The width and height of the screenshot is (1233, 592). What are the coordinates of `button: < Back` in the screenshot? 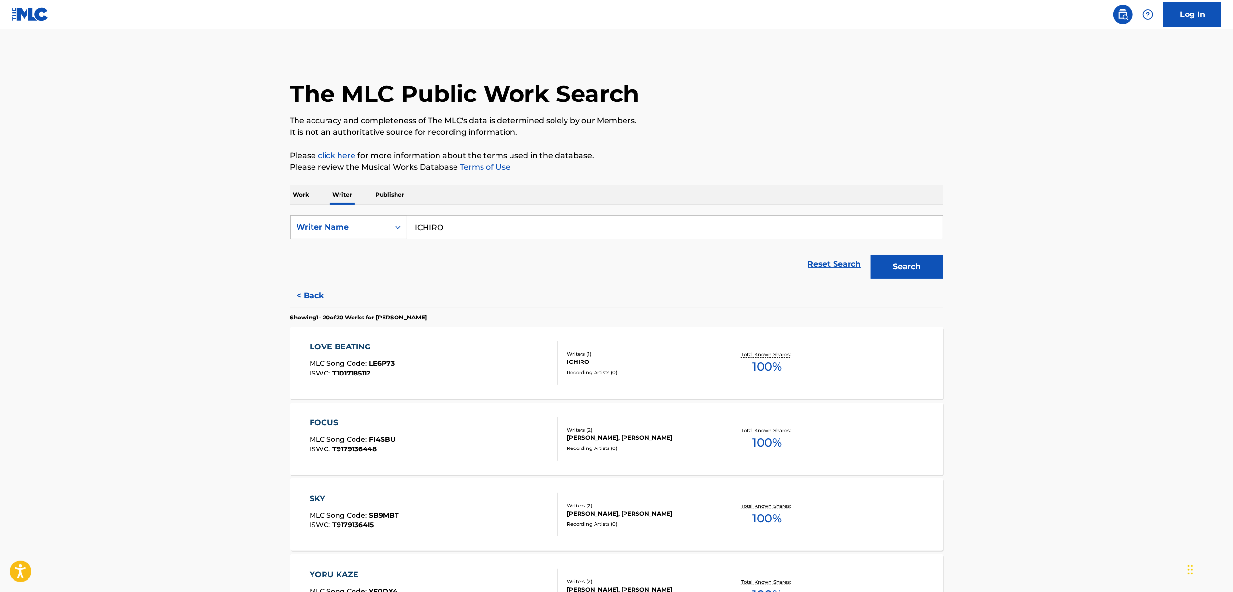 It's located at (319, 296).